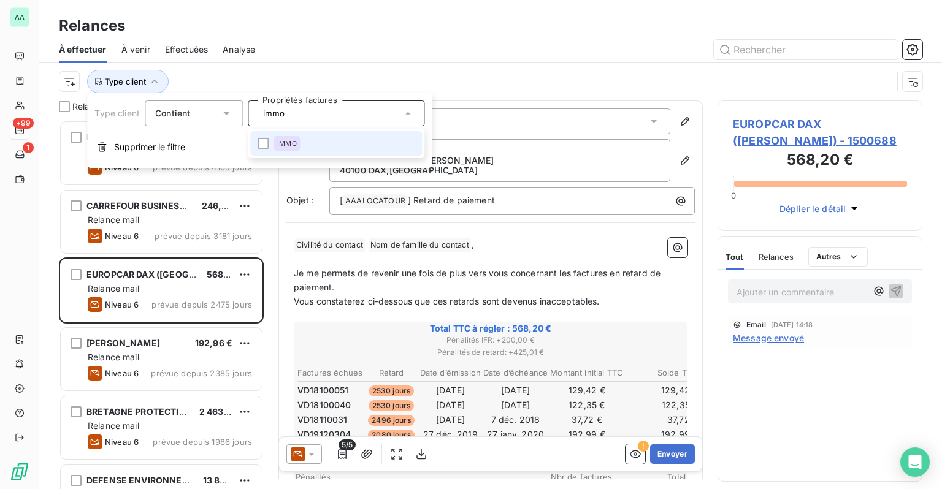 The height and width of the screenshot is (489, 942). Describe the element at coordinates (223, 412) in the screenshot. I see `span: 2 463,84 €` at that location.